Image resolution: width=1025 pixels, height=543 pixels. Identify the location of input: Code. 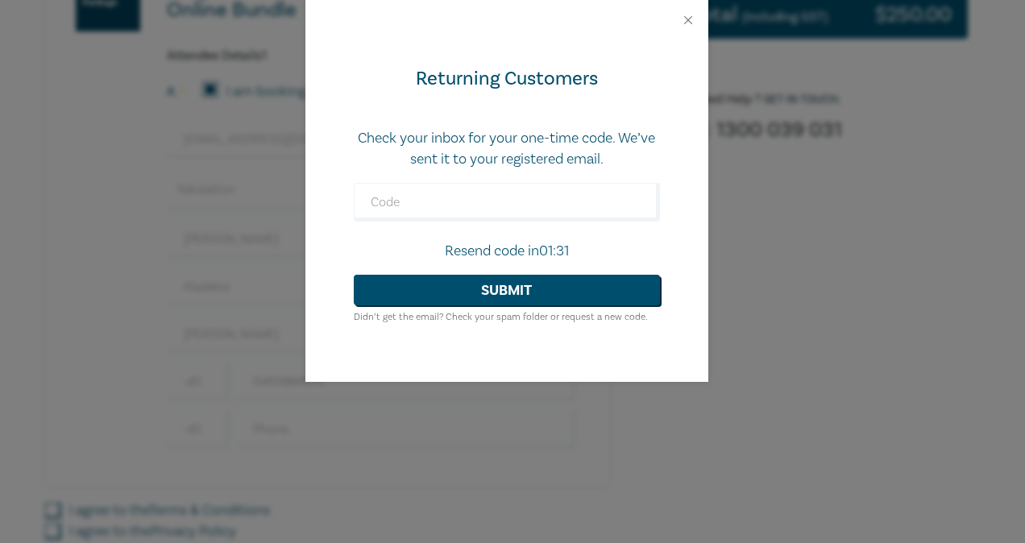
(507, 202).